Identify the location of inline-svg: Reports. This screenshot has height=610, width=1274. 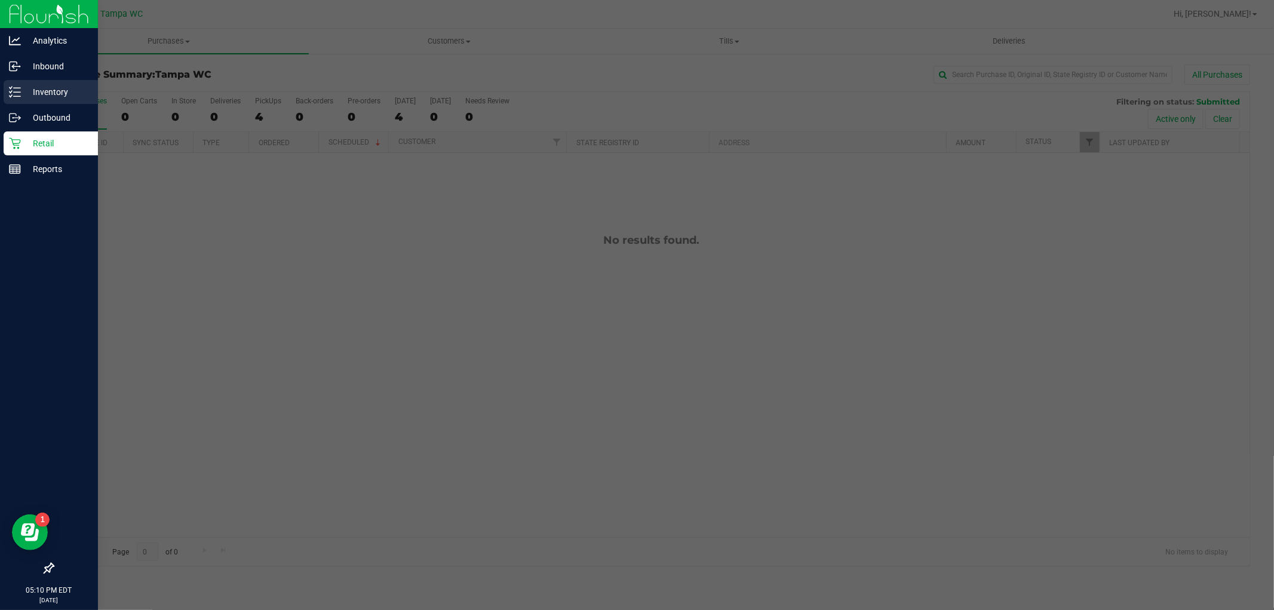
(15, 169).